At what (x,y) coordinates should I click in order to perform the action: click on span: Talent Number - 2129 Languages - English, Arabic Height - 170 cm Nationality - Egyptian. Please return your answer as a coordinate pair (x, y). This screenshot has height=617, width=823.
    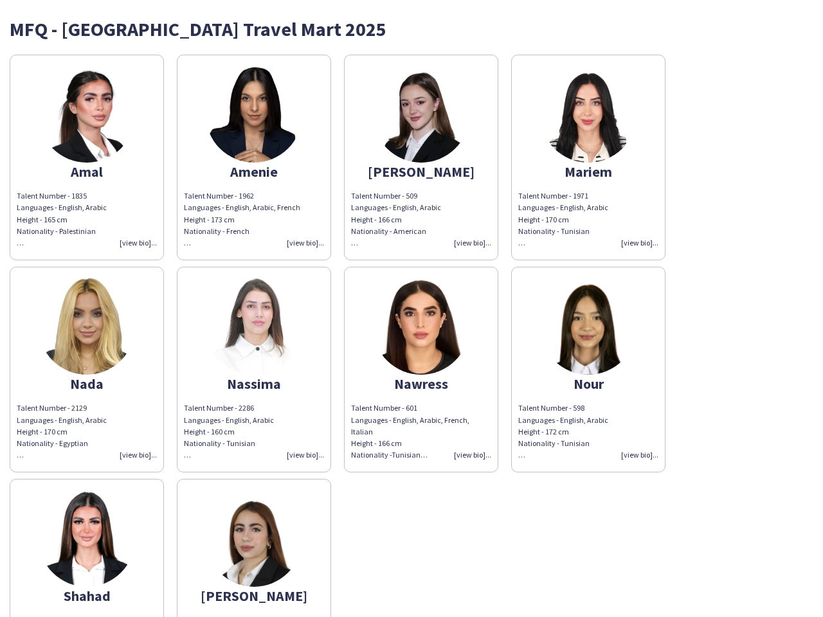
    Looking at the image, I should click on (62, 432).